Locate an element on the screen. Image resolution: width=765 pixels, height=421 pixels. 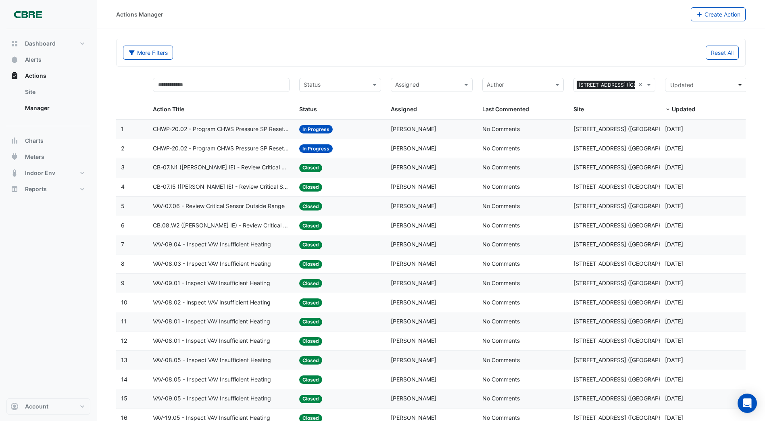
span: Assigned is located at coordinates (404, 109).